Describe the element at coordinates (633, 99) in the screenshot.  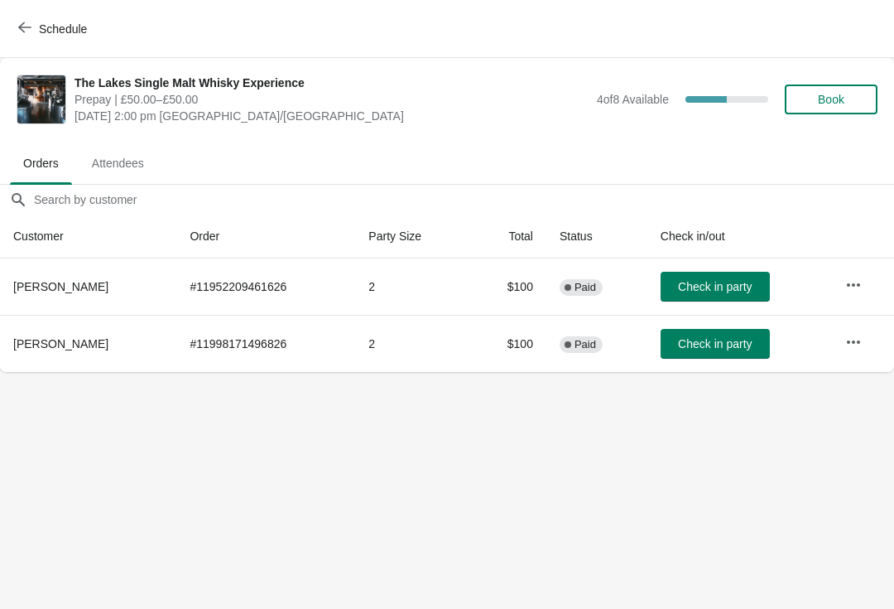
I see `span: 4 of 8 Available` at that location.